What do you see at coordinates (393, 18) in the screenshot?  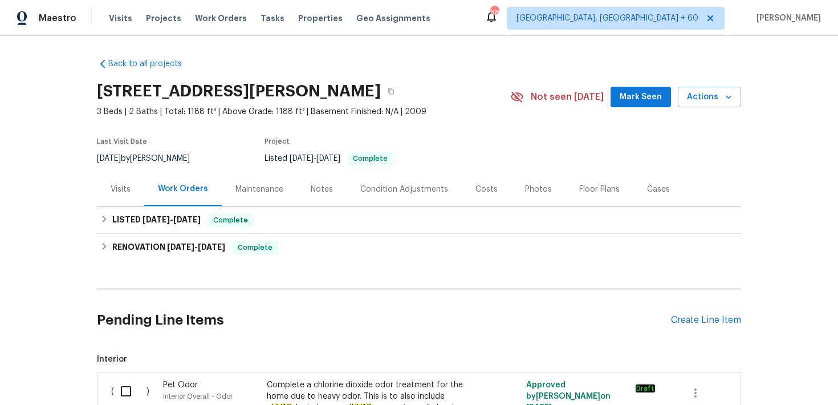 I see `span: Geo Assignments` at bounding box center [393, 18].